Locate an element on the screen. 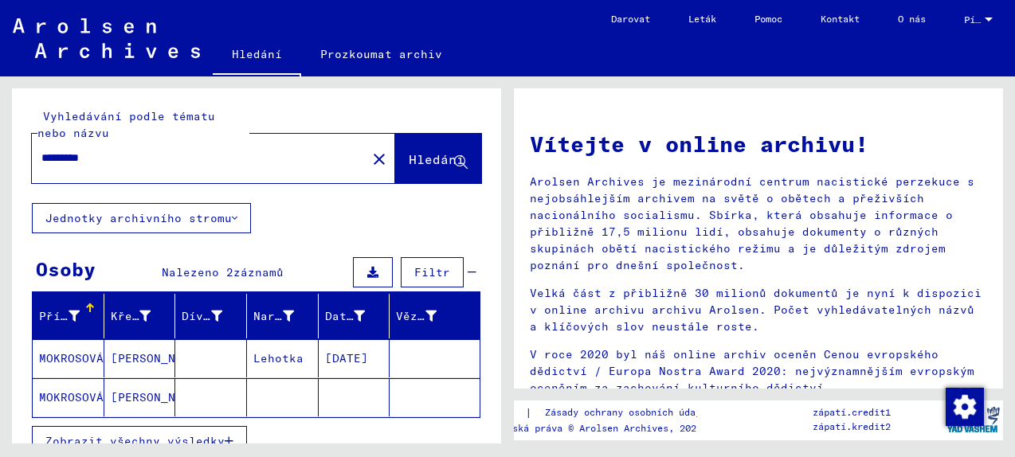 This screenshot has width=1015, height=457. button: Zobrazit všechny výsledky is located at coordinates (139, 442).